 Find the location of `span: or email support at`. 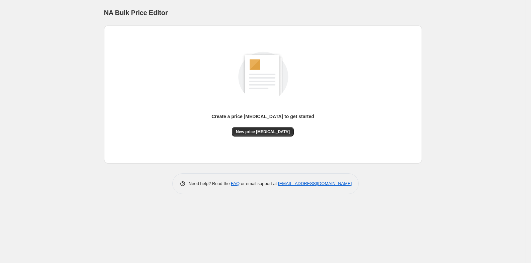

span: or email support at is located at coordinates (258, 183).